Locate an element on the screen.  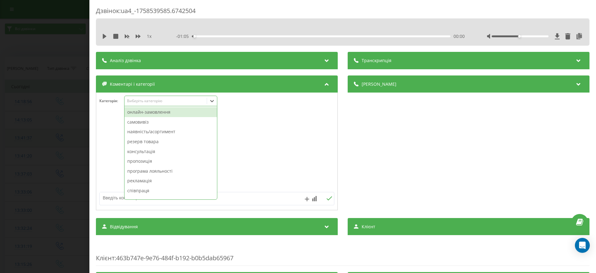
div: Open Intercom Messenger is located at coordinates (583, 245).